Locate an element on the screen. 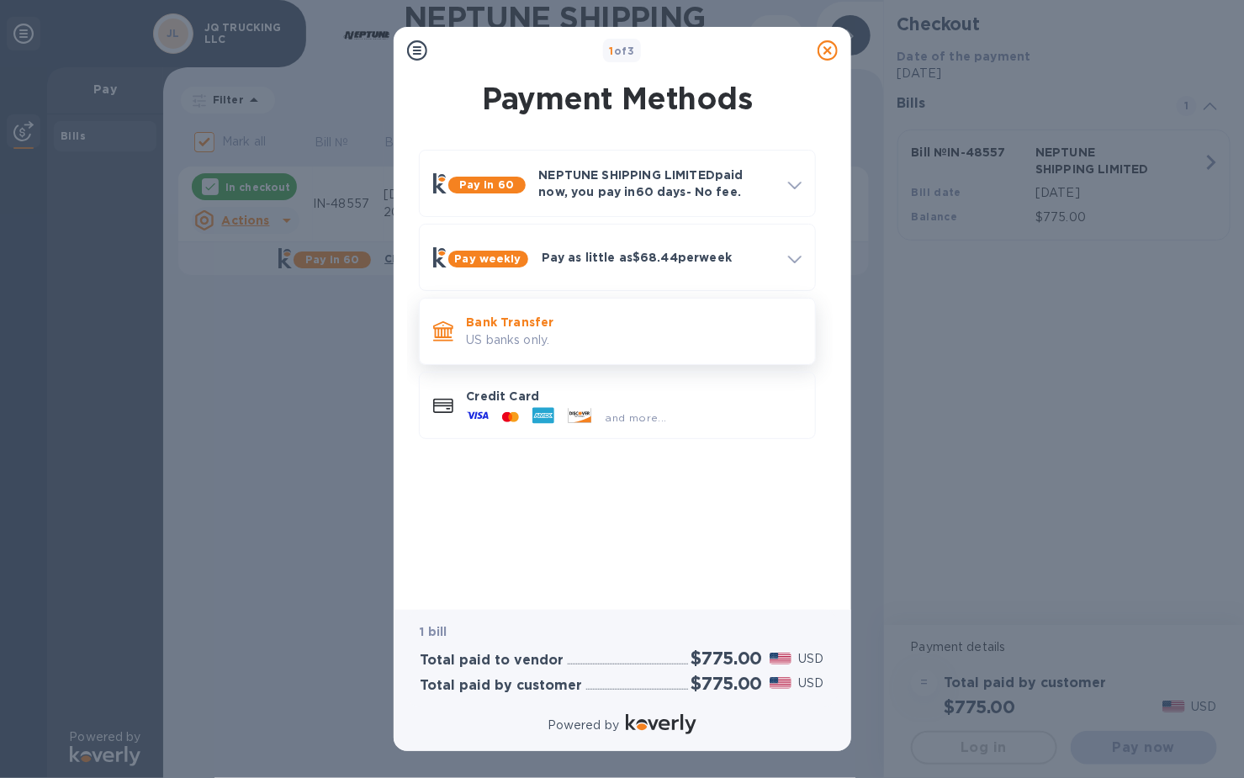 This screenshot has height=778, width=1244. b: Pay in 60 is located at coordinates (486, 184).